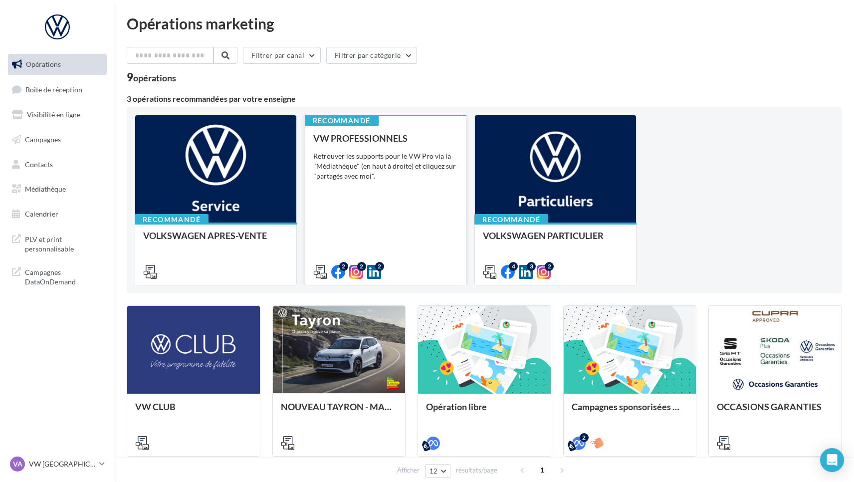 This screenshot has width=854, height=482. What do you see at coordinates (43, 64) in the screenshot?
I see `span: Opérations` at bounding box center [43, 64].